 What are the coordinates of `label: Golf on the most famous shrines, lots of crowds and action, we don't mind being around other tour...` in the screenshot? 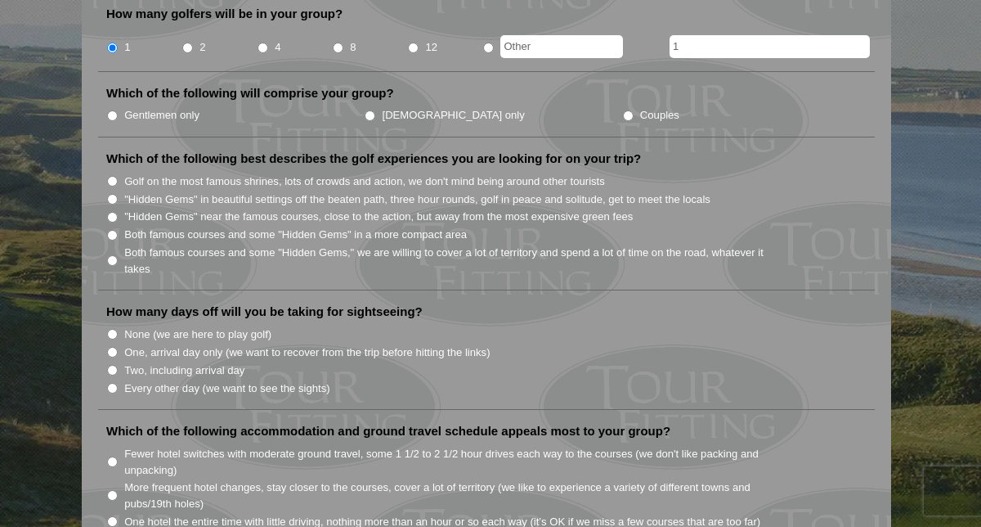 It's located at (365, 182).